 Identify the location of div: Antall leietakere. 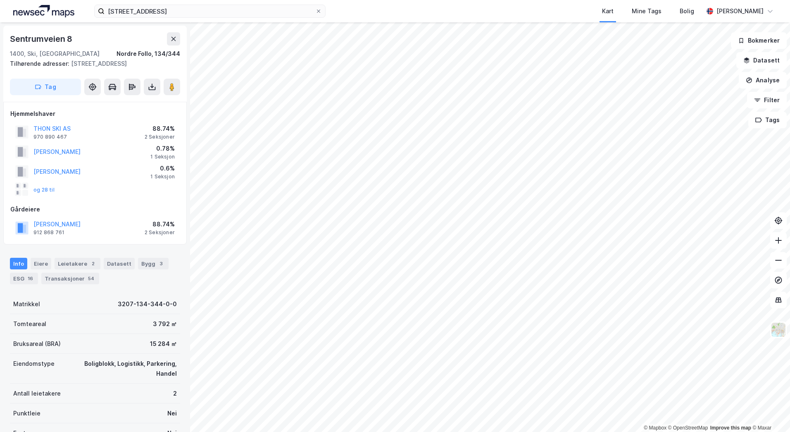
(37, 393).